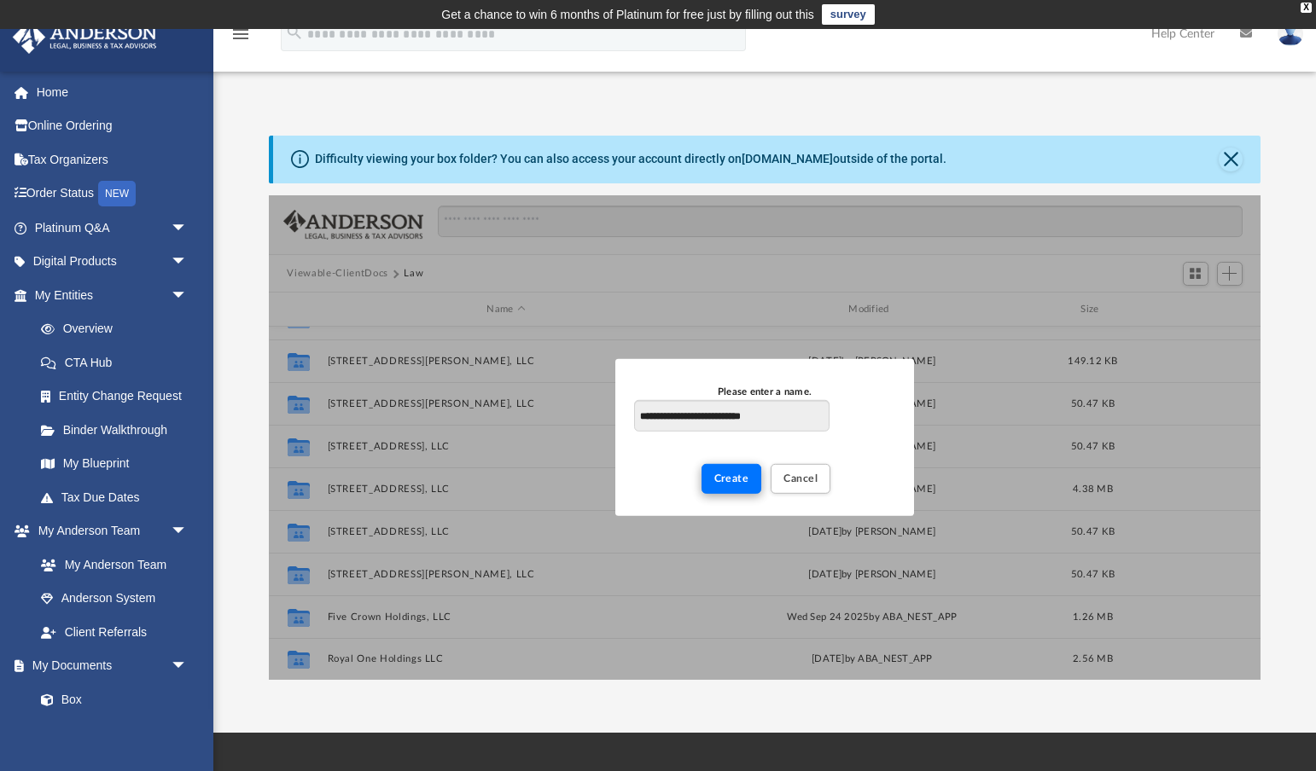 This screenshot has height=771, width=1316. I want to click on img: Anderson Advisors Platinum Portal, so click(84, 37).